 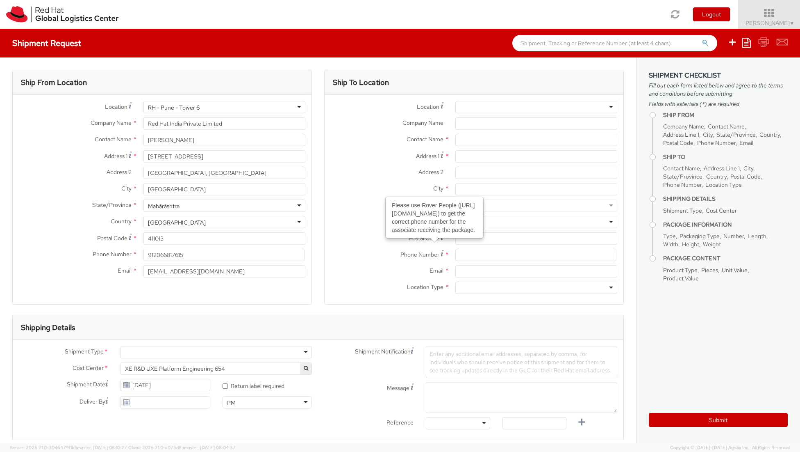 I want to click on span: Number, so click(x=734, y=236).